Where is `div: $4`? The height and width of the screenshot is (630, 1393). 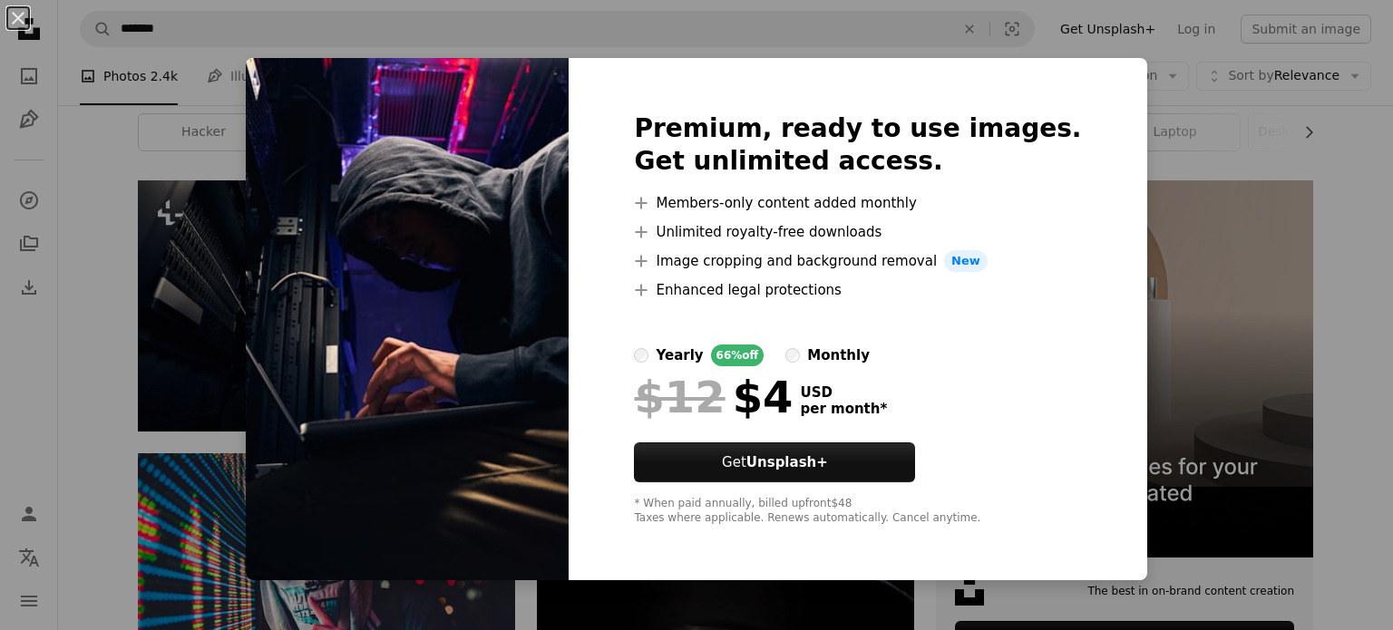
div: $4 is located at coordinates (713, 397).